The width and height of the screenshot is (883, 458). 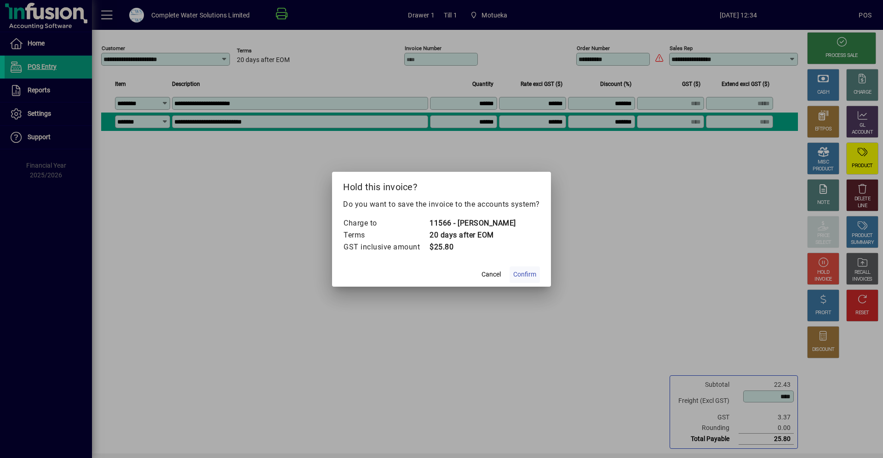 I want to click on span: Cancel, so click(x=491, y=274).